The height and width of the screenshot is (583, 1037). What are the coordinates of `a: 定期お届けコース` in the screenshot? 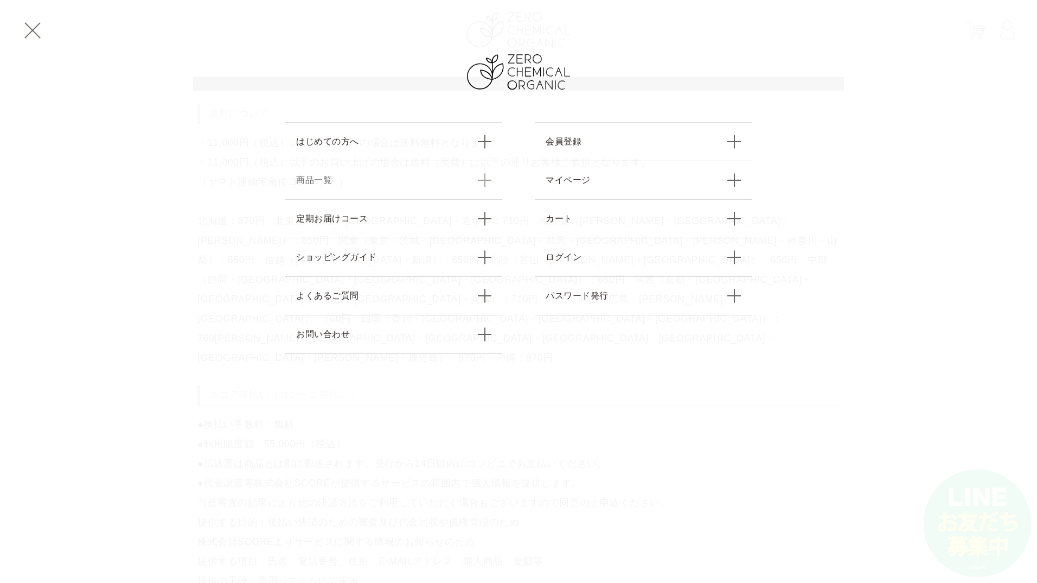 It's located at (394, 218).